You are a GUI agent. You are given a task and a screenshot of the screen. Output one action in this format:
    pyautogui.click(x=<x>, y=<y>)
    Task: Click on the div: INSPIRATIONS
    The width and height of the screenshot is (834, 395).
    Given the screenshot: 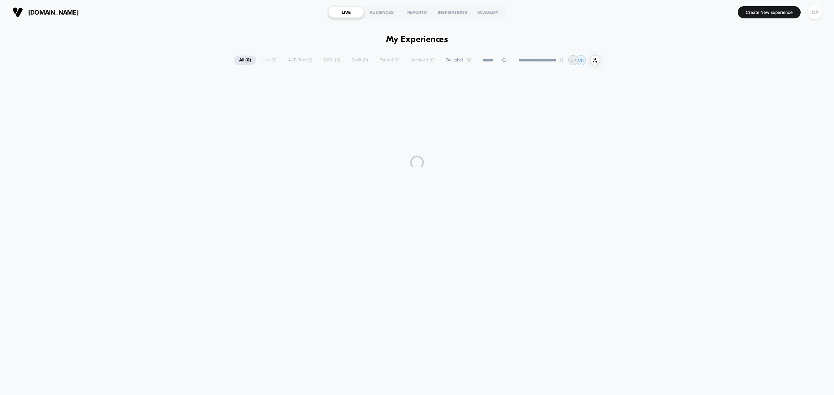 What is the action you would take?
    pyautogui.click(x=452, y=12)
    